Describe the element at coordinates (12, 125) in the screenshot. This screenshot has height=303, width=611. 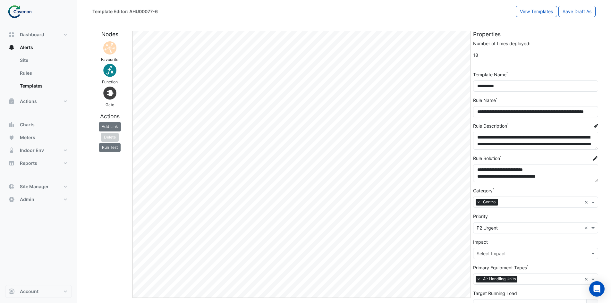
I see `app-icon: Charts` at that location.